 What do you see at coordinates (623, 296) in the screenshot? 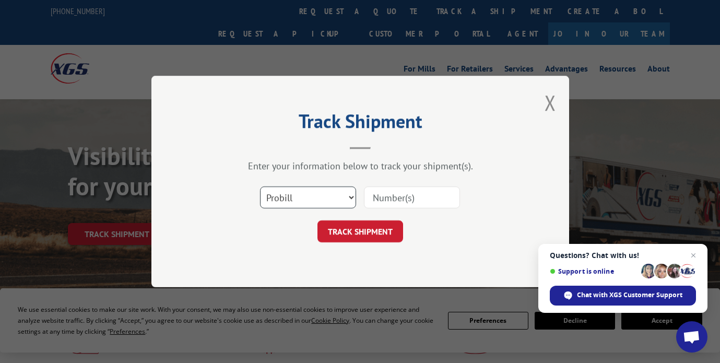
I see `div: Chat with XGS Customer Support` at bounding box center [623, 296].